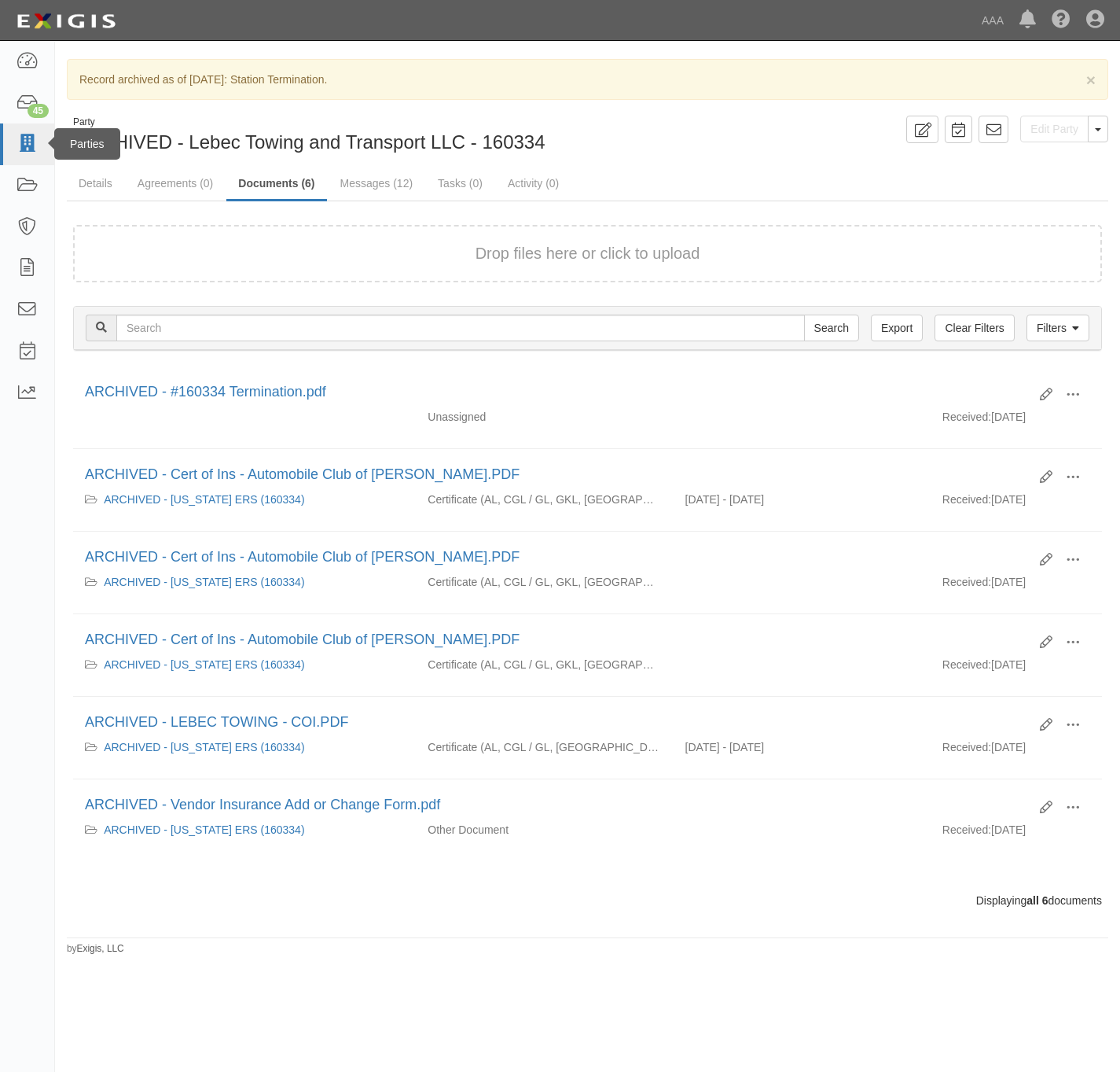 Image resolution: width=1120 pixels, height=1072 pixels. What do you see at coordinates (533, 183) in the screenshot?
I see `a: Activity (0)` at bounding box center [533, 183].